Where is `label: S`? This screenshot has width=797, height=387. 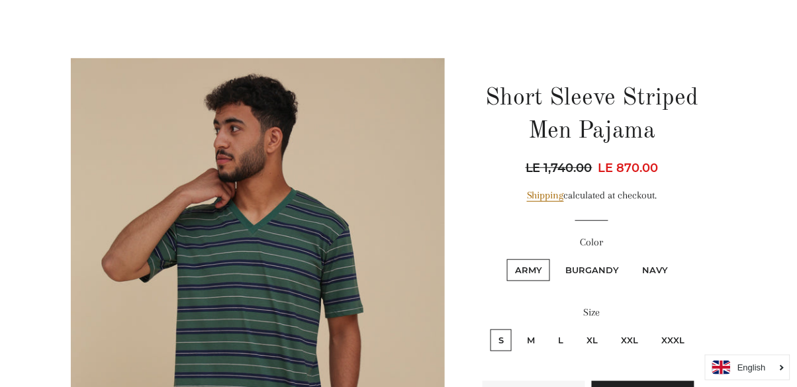 label: S is located at coordinates (501, 340).